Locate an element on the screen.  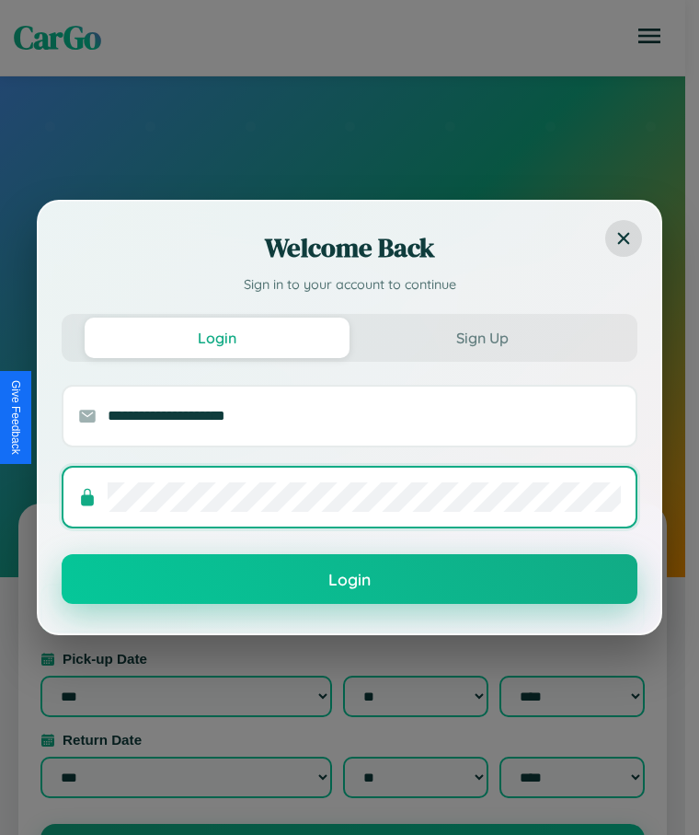
h2: Welcome Back is located at coordinates (350, 248).